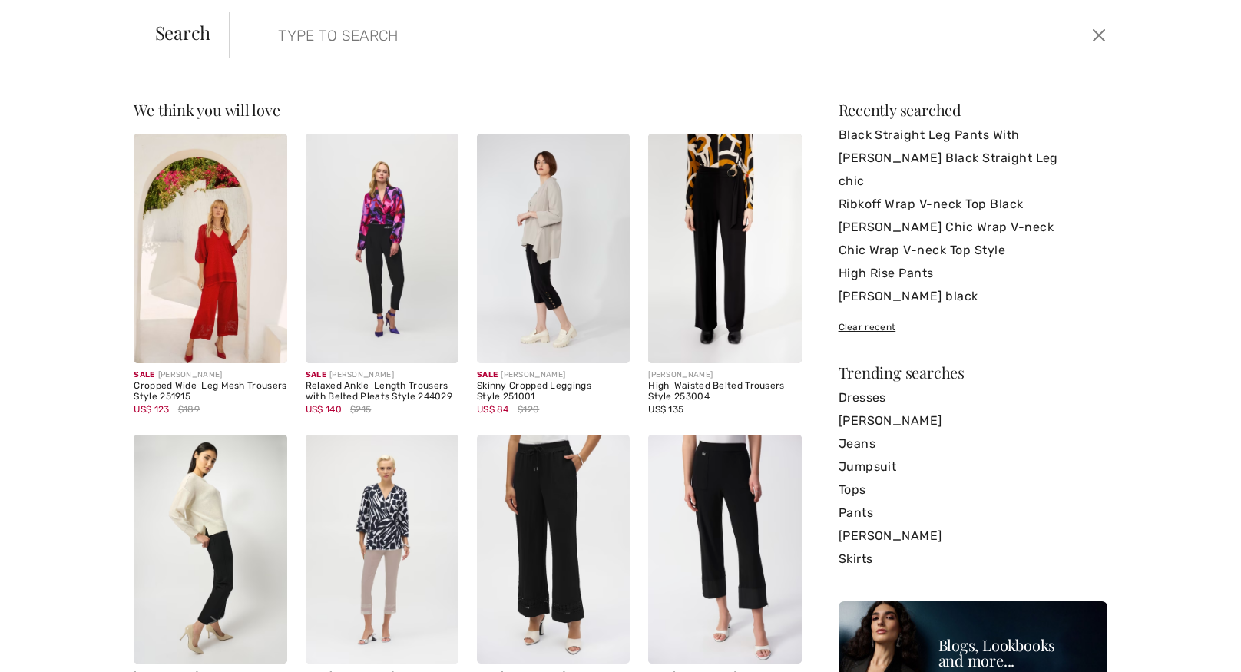  I want to click on div: Relaxed Ankle-Length Trousers with Belted Pleats Style 244029, so click(382, 392).